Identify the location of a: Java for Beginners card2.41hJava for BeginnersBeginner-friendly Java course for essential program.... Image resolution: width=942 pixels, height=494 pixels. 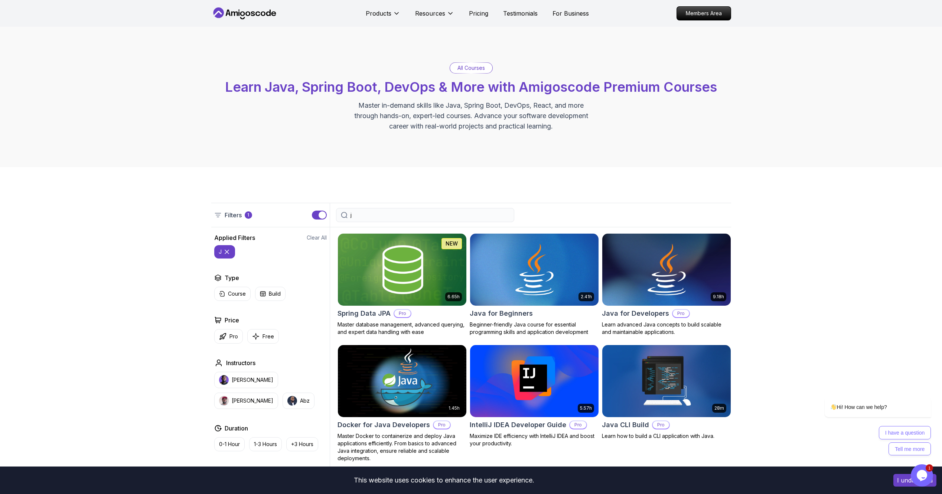
(534, 284).